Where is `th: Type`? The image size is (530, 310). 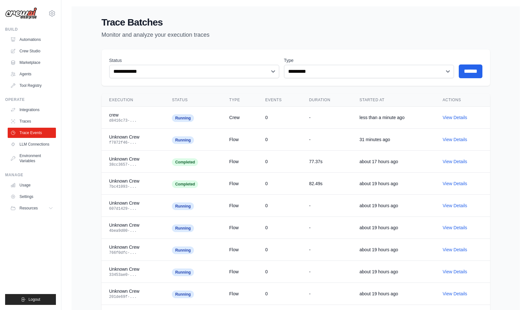 th: Type is located at coordinates (240, 100).